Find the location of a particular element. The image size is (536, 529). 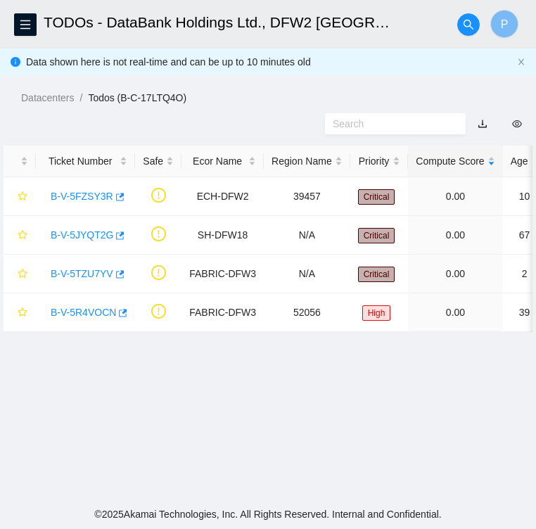

span: search is located at coordinates (468, 25).